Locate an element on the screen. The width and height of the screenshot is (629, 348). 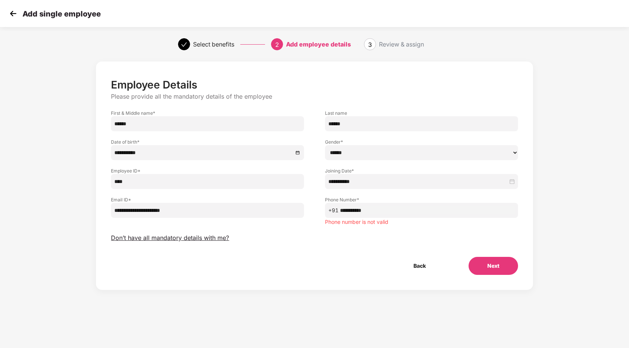
span: 2 is located at coordinates (277, 45).